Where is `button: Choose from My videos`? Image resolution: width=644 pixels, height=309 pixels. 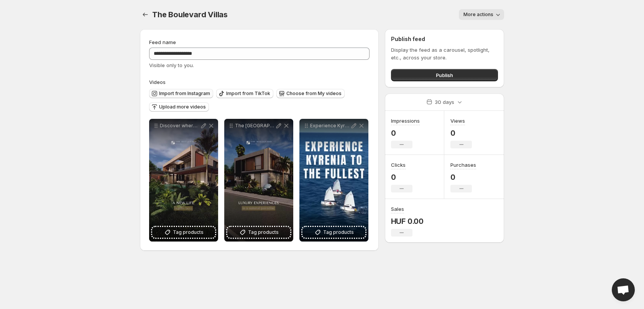
button: Choose from My videos is located at coordinates (311, 94).